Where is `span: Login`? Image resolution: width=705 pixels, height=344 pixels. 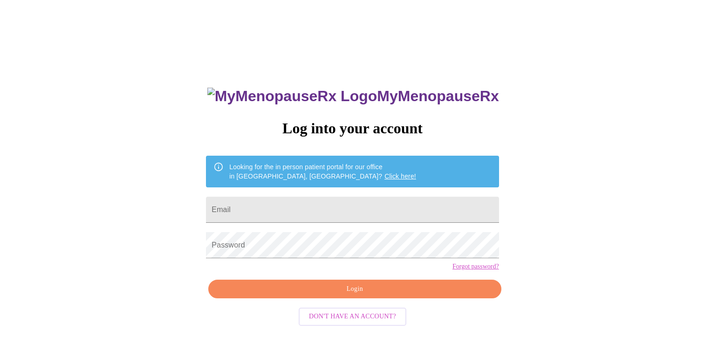 span: Login is located at coordinates (355, 289).